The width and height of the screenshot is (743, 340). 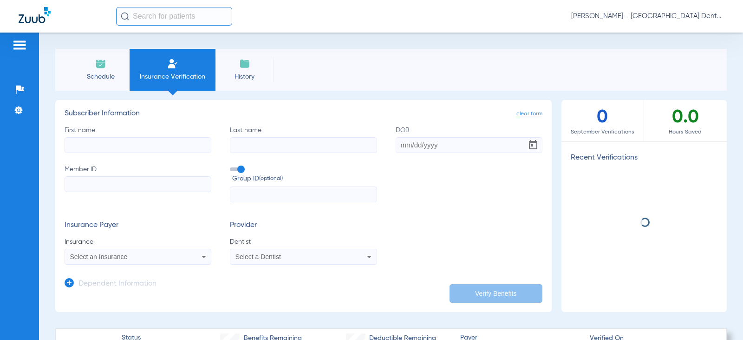 I want to click on label: Last name, so click(x=303, y=139).